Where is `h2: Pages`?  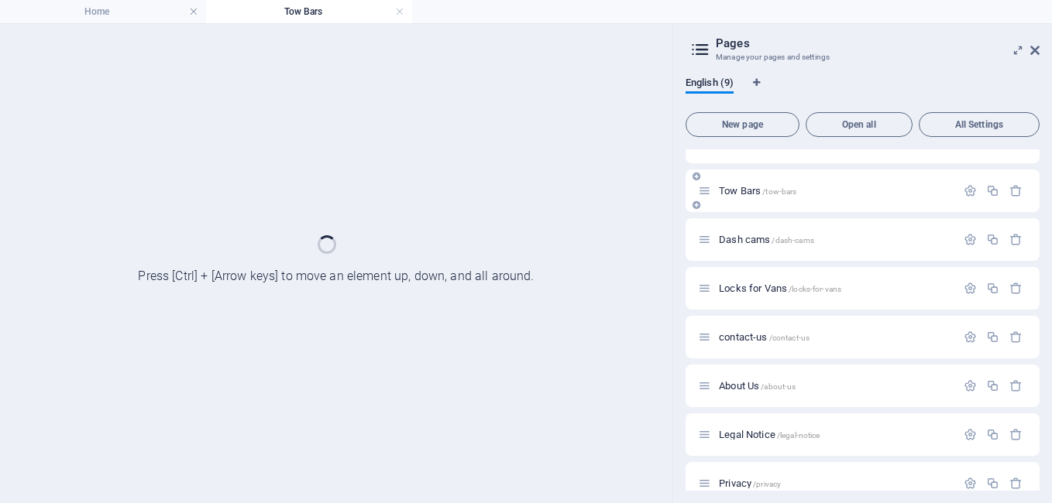
h2: Pages is located at coordinates (877, 43).